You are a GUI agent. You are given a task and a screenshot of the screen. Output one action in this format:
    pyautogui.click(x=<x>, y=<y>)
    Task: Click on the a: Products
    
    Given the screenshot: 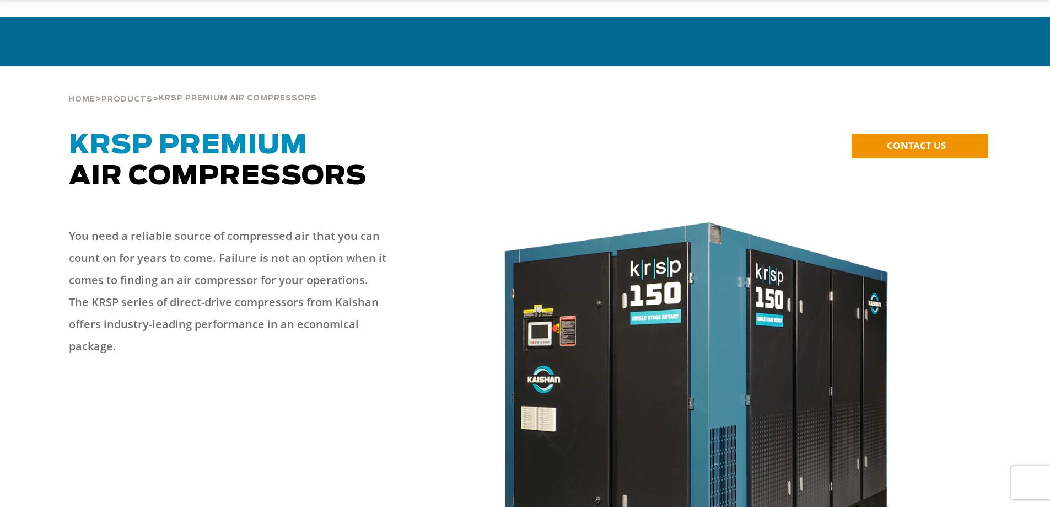 What is the action you would take?
    pyautogui.click(x=127, y=99)
    